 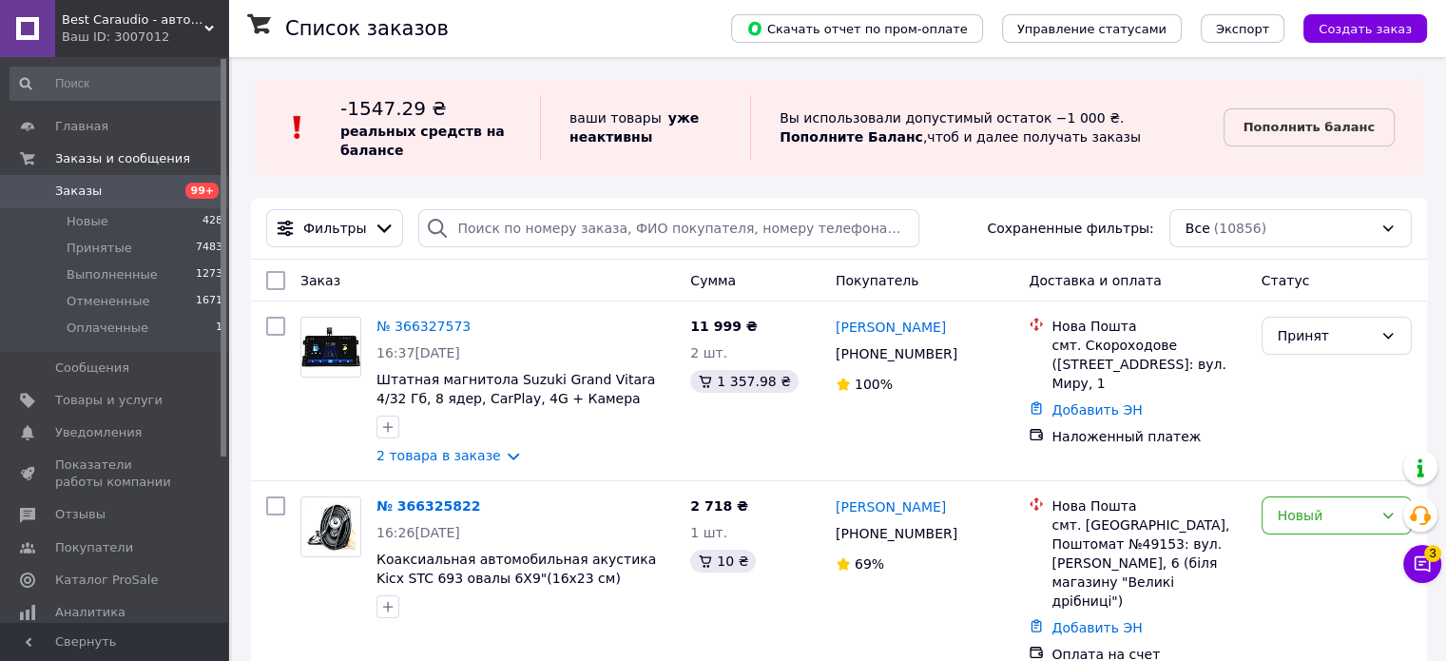 What do you see at coordinates (1070, 228) in the screenshot?
I see `span: Сохраненные фильтры:` at bounding box center [1070, 228].